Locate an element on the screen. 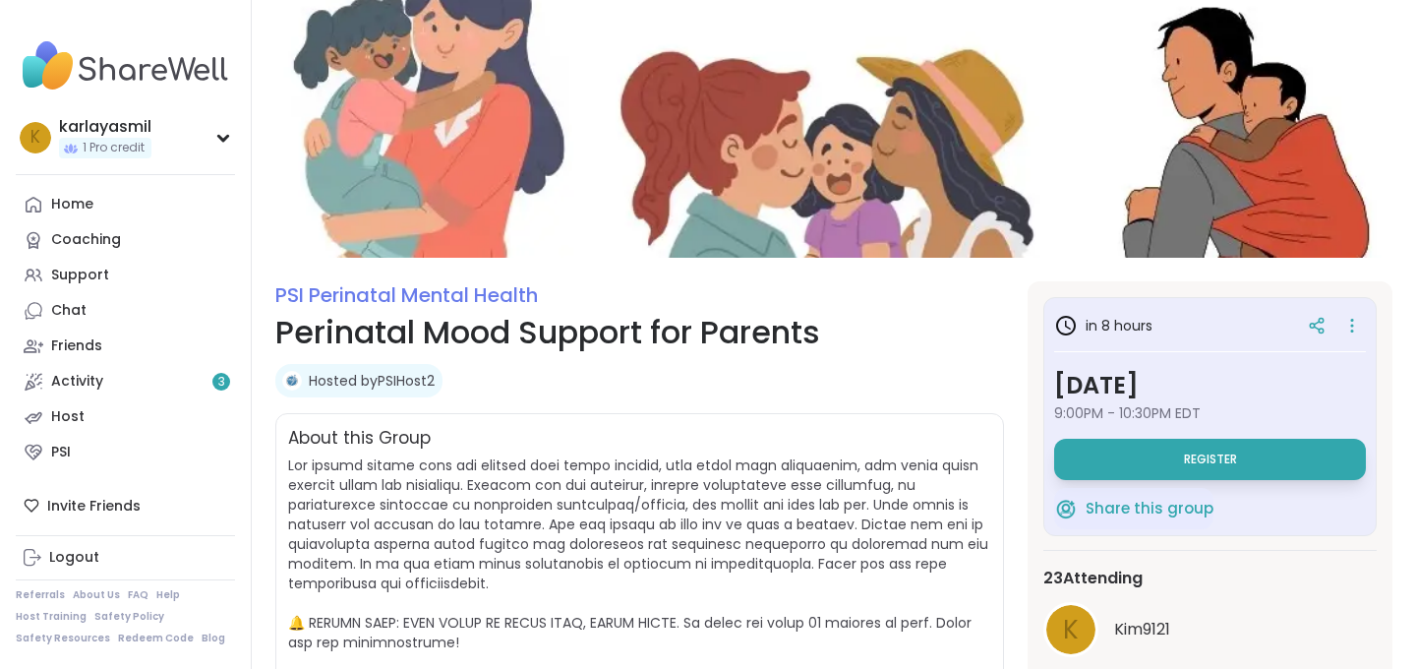 This screenshot has width=1416, height=669. span: K is located at coordinates (1071, 629).